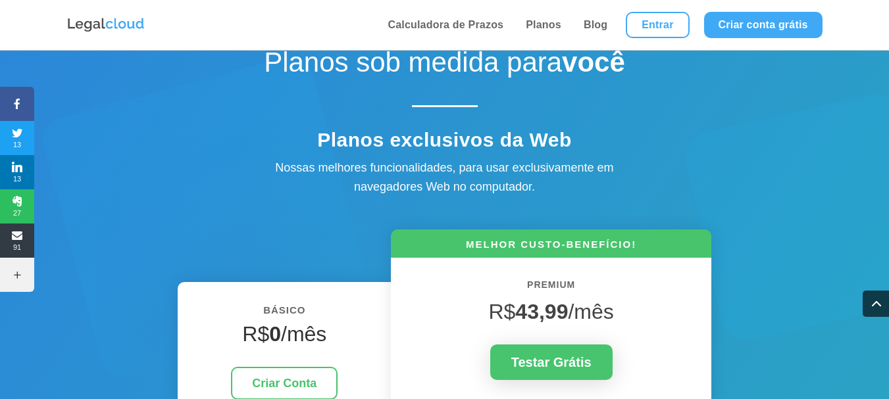  I want to click on strong: você, so click(593, 62).